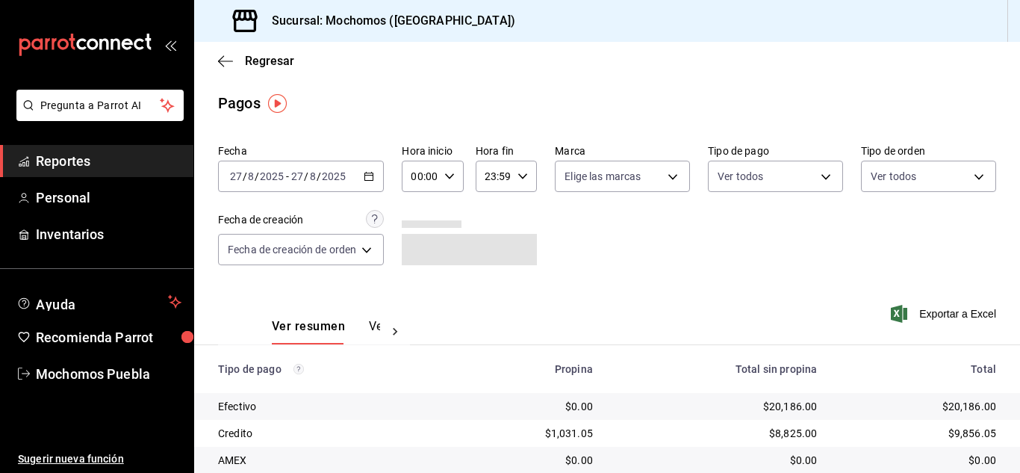  Describe the element at coordinates (775, 151) in the screenshot. I see `label: Tipo de pago` at that location.